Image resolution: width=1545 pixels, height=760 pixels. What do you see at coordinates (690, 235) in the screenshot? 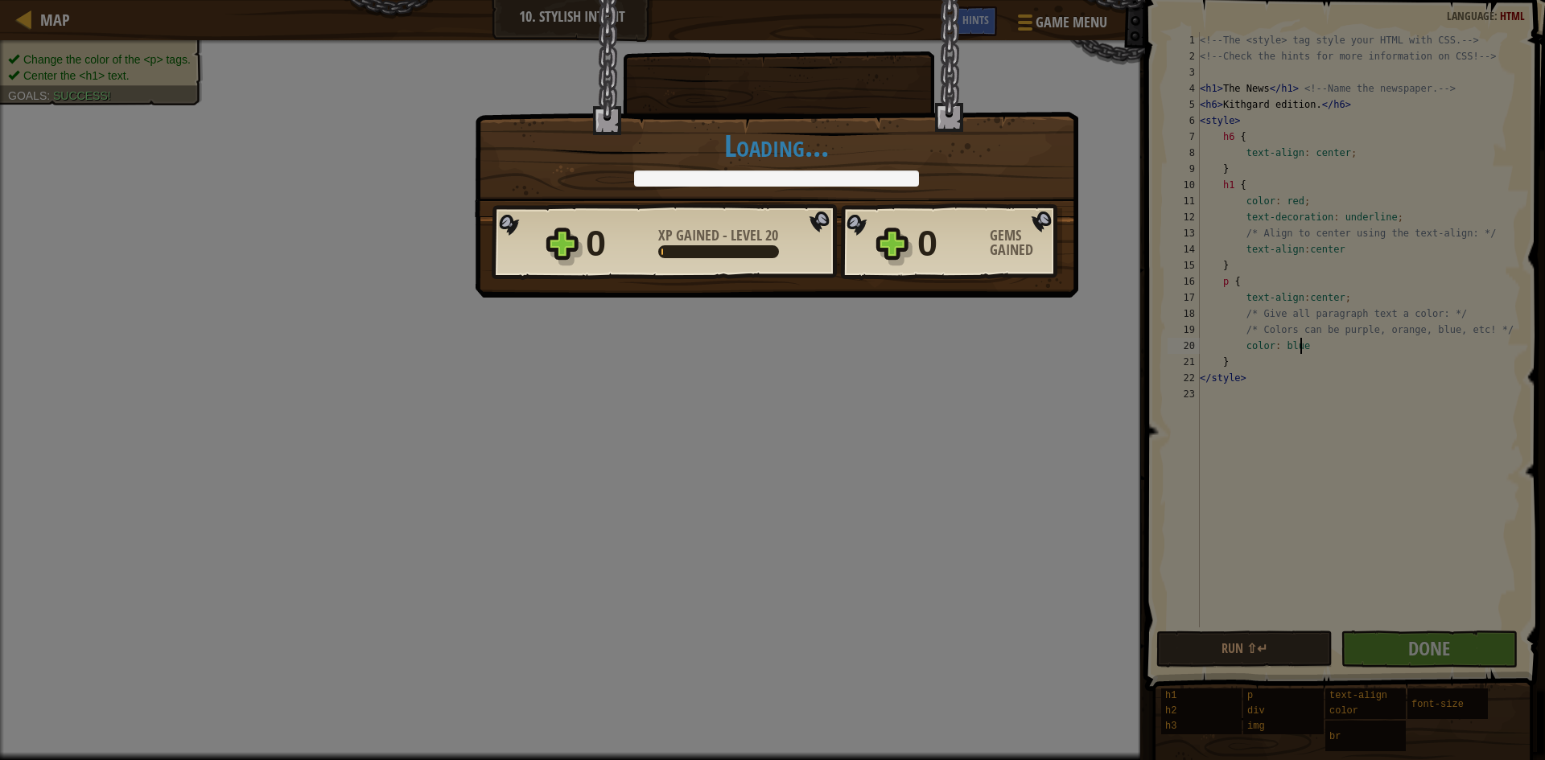
I see `span: XP Gained` at bounding box center [690, 235].